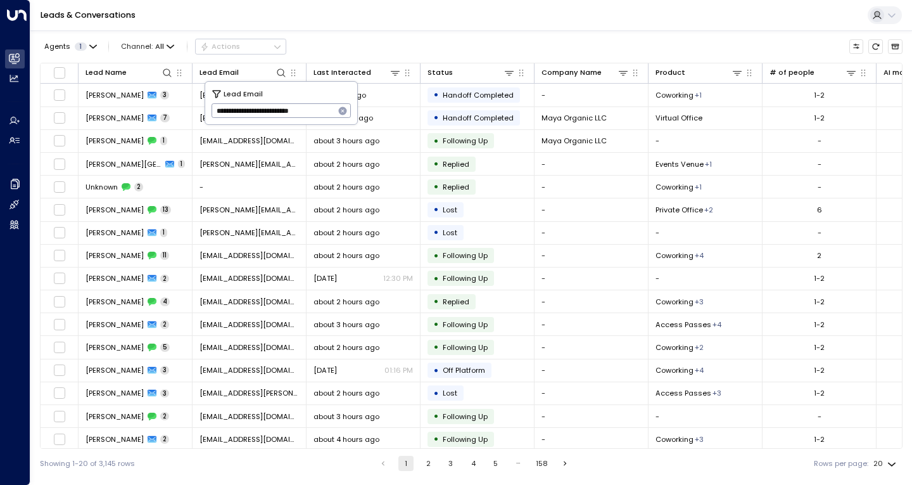  What do you see at coordinates (699, 72) in the screenshot?
I see `div: Product` at bounding box center [699, 72].